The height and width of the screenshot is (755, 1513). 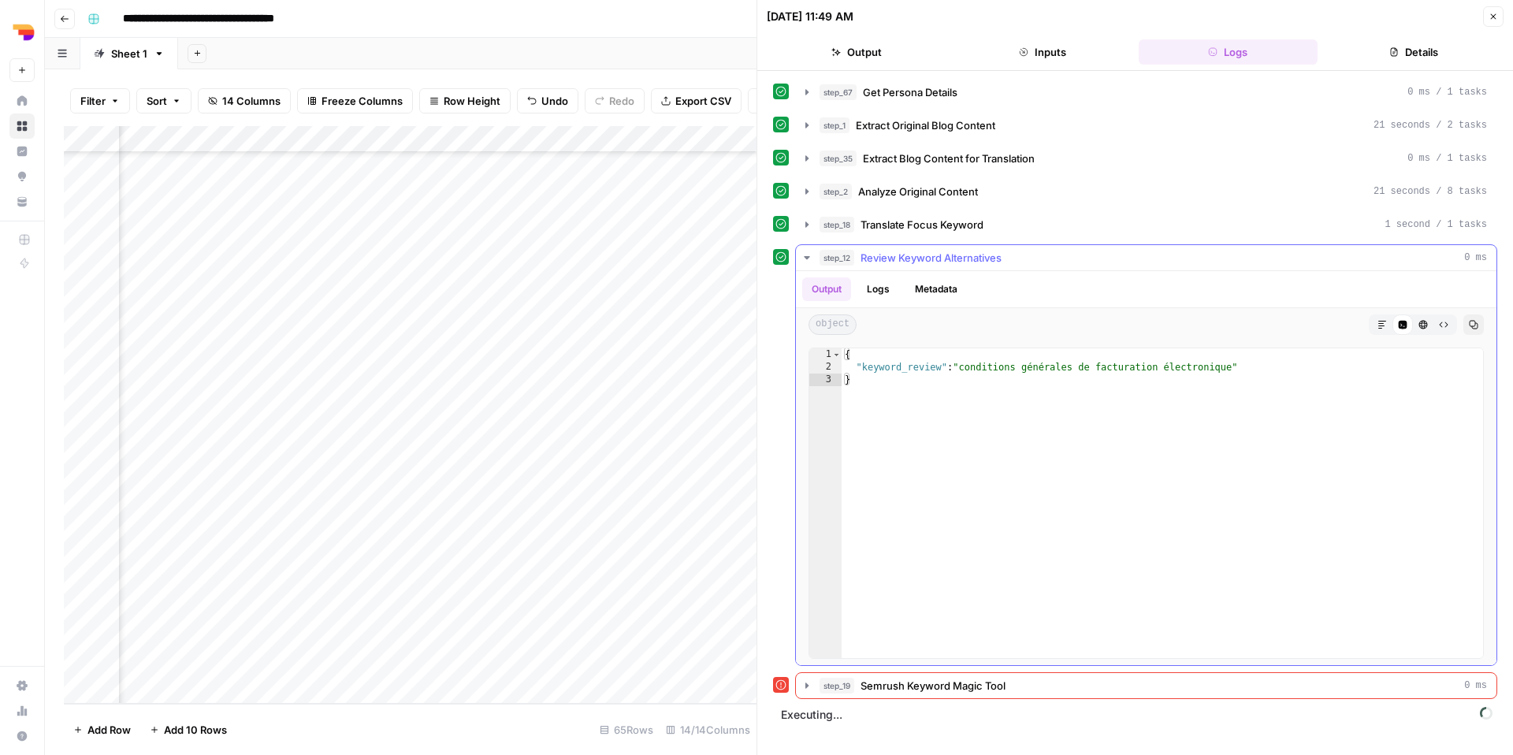 I want to click on button: Details, so click(x=1414, y=52).